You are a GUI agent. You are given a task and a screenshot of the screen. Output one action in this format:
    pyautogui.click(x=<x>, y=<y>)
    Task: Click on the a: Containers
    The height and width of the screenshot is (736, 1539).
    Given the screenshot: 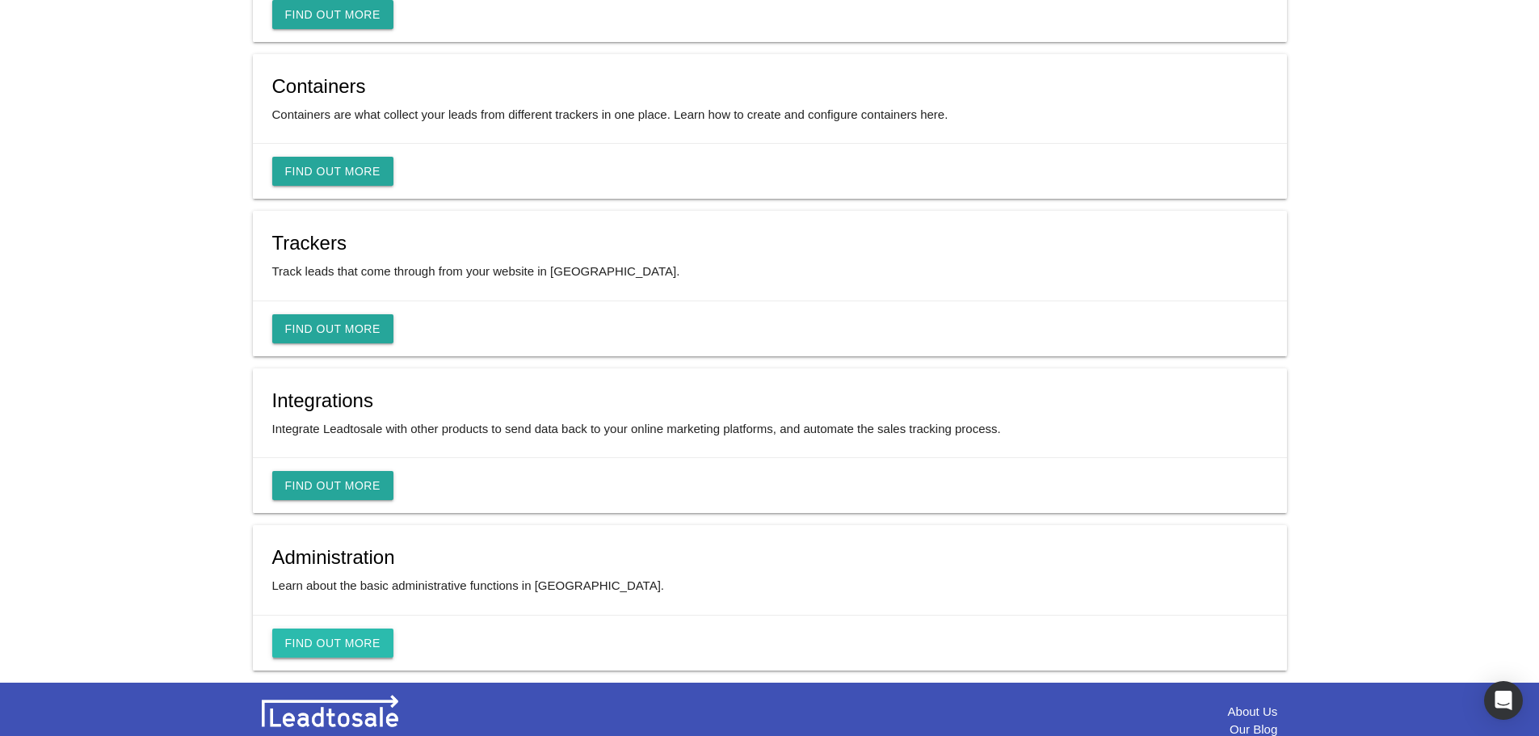 What is the action you would take?
    pyautogui.click(x=319, y=86)
    